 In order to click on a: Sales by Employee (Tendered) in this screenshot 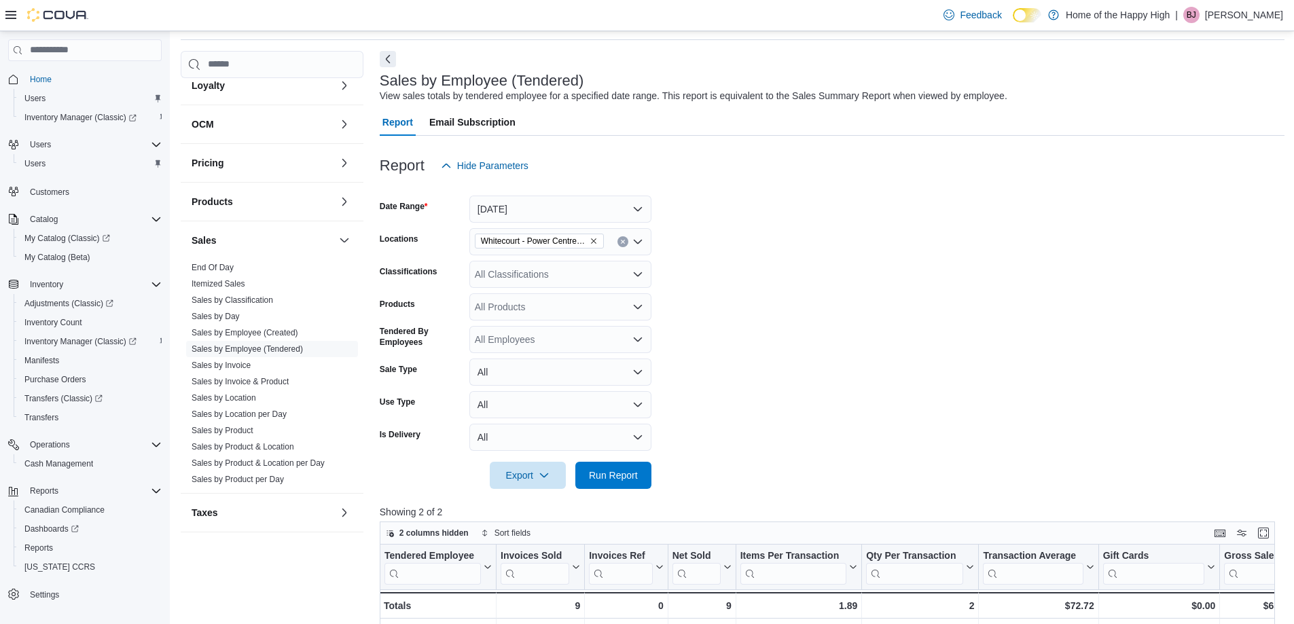, I will do `click(247, 349)`.